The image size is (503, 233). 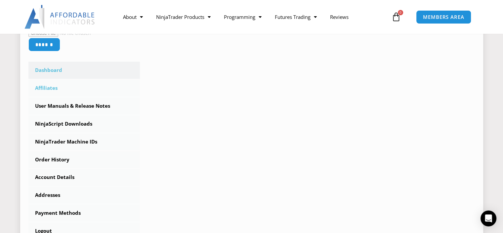 I want to click on div: Open Intercom Messenger, so click(x=489, y=218).